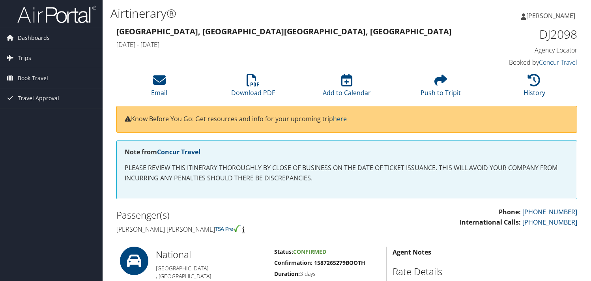 The height and width of the screenshot is (281, 591). What do you see at coordinates (229, 215) in the screenshot?
I see `h2: Passenger(s)` at bounding box center [229, 215].